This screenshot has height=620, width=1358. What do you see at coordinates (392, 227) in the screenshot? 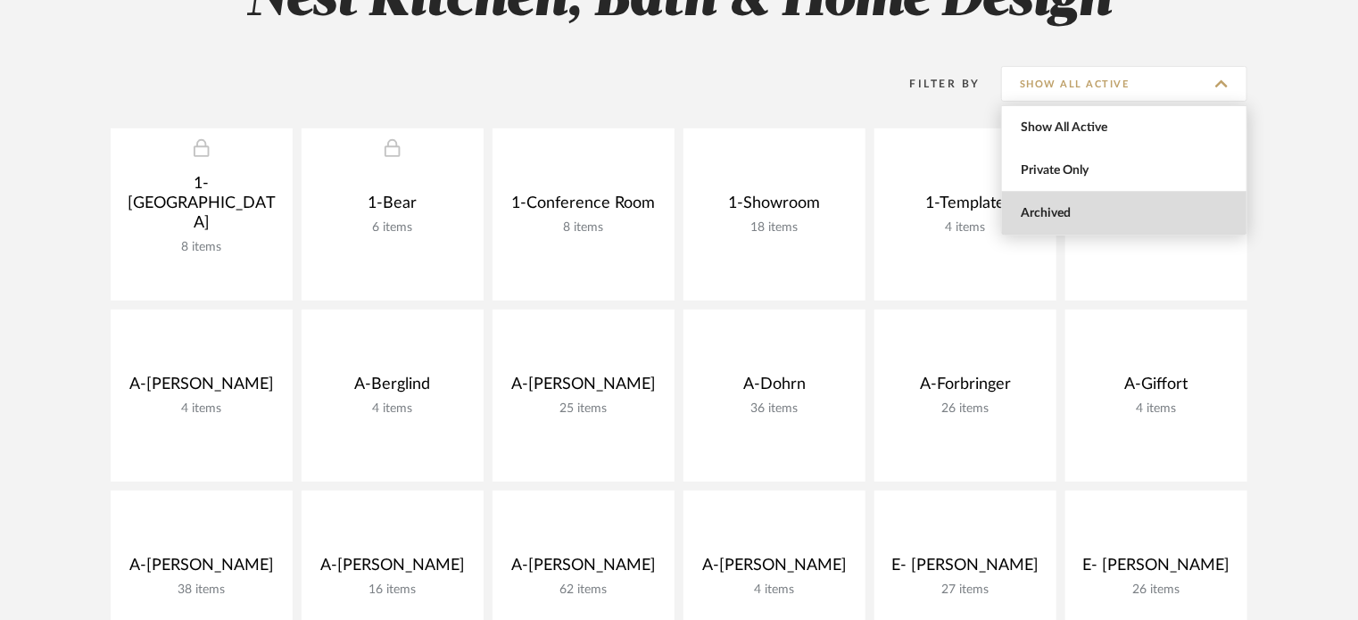
I see `div: 6 items` at bounding box center [392, 227].